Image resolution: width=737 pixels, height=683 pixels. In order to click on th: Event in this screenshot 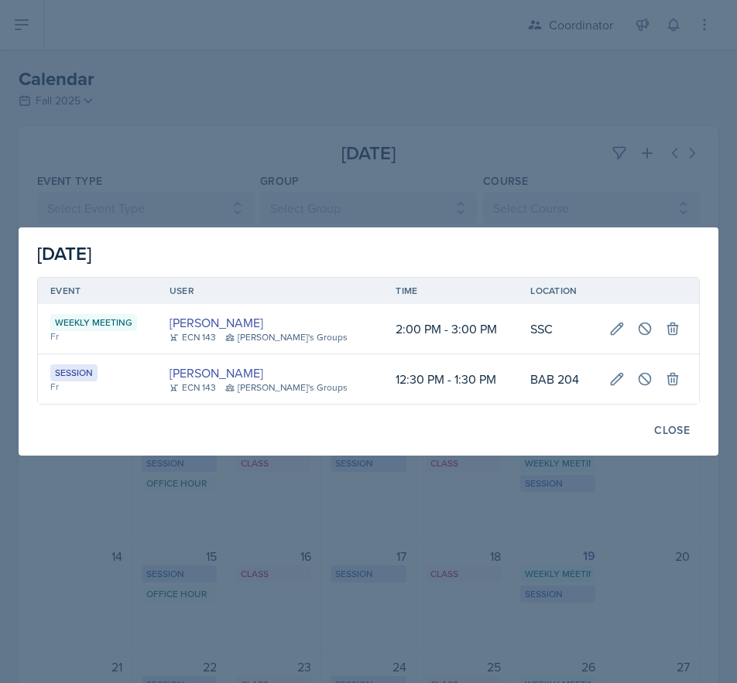, I will do `click(98, 291)`.